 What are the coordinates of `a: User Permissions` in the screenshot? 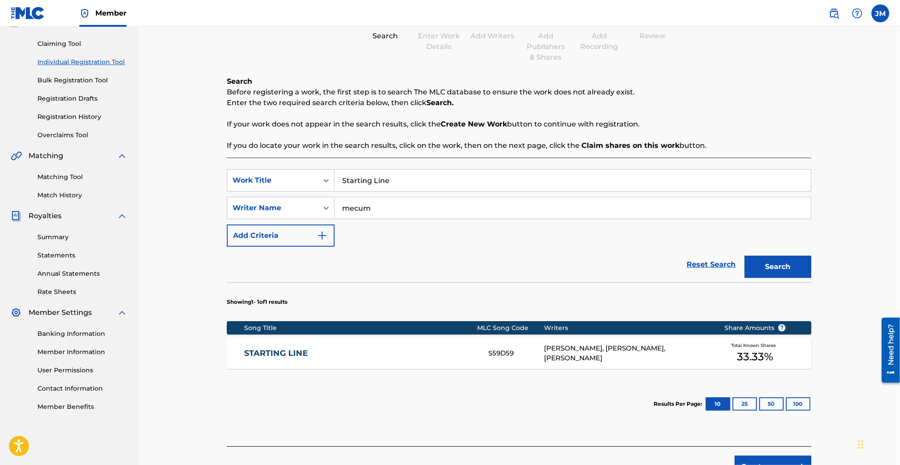 It's located at (82, 370).